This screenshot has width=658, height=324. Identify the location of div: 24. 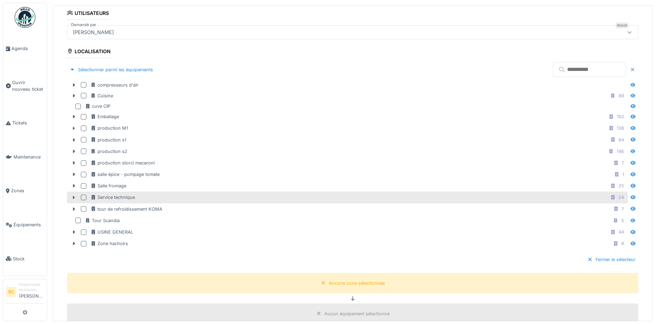
(622, 197).